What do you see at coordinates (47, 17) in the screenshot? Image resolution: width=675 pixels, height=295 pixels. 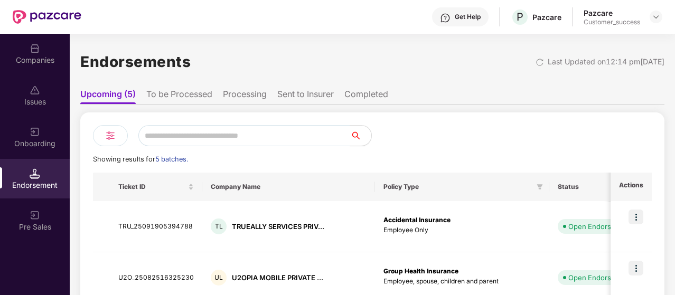 I see `img: New Pazcare Logo` at bounding box center [47, 17].